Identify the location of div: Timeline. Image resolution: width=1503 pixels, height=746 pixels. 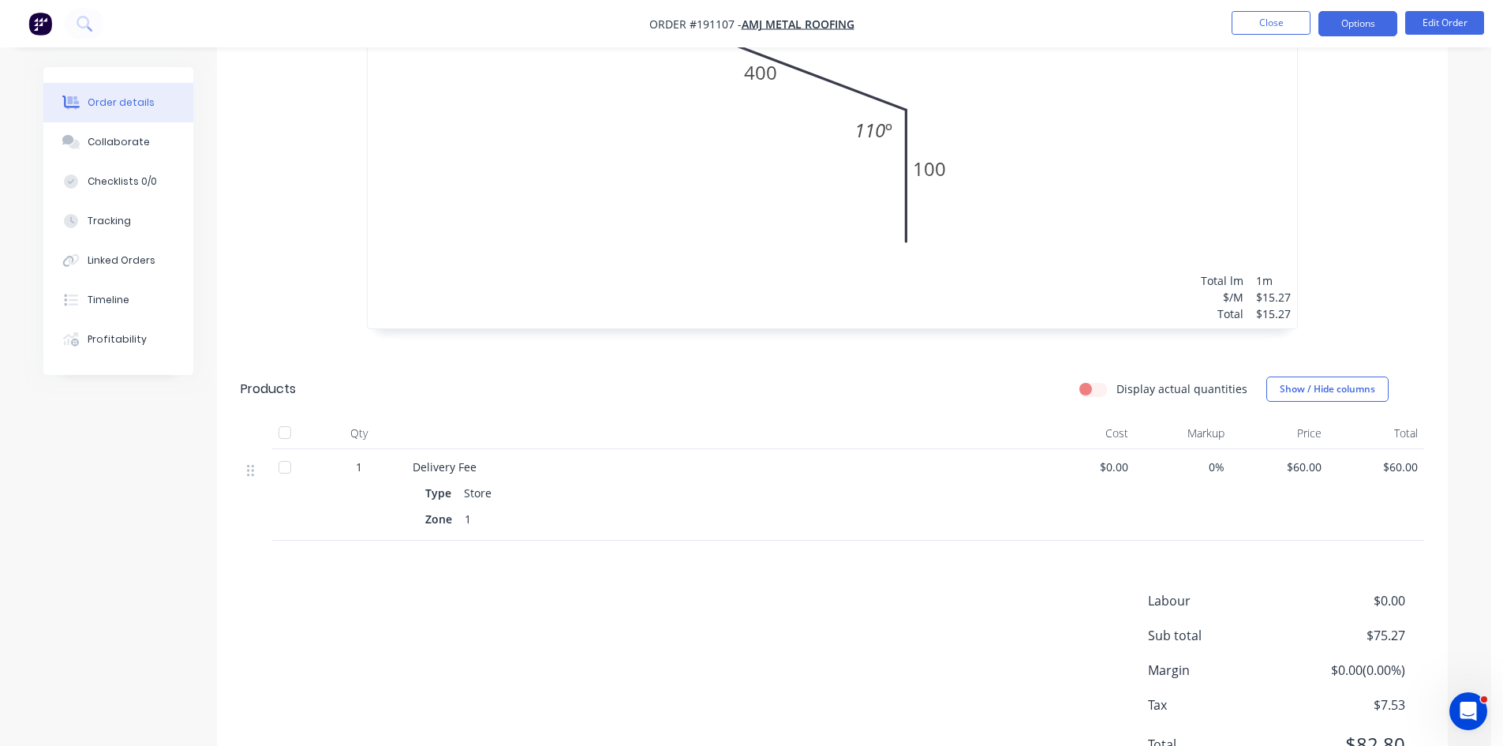
(108, 300).